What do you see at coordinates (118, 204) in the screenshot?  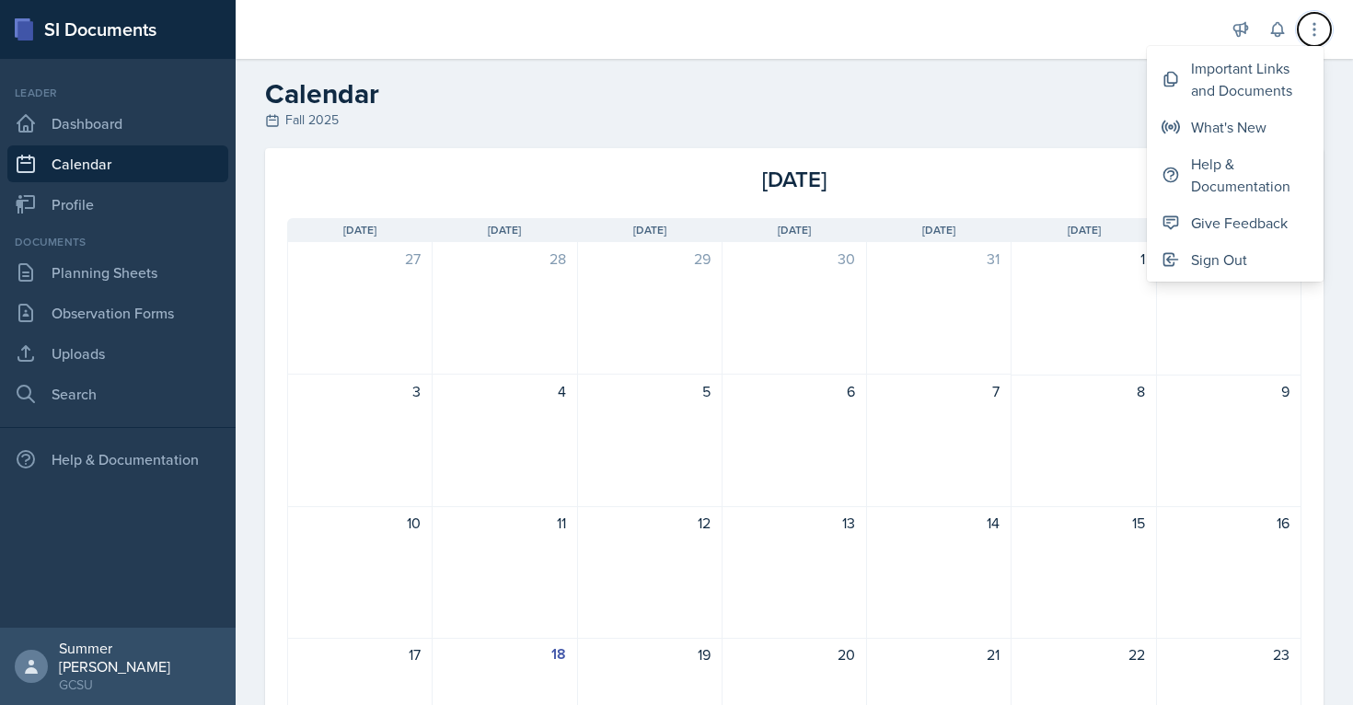 I see `a: Profile` at bounding box center [118, 204].